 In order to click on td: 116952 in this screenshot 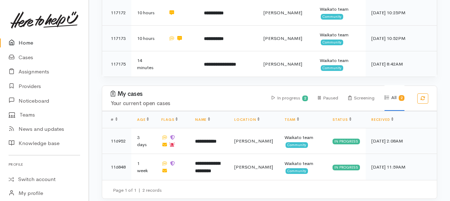, I will do `click(117, 141)`.